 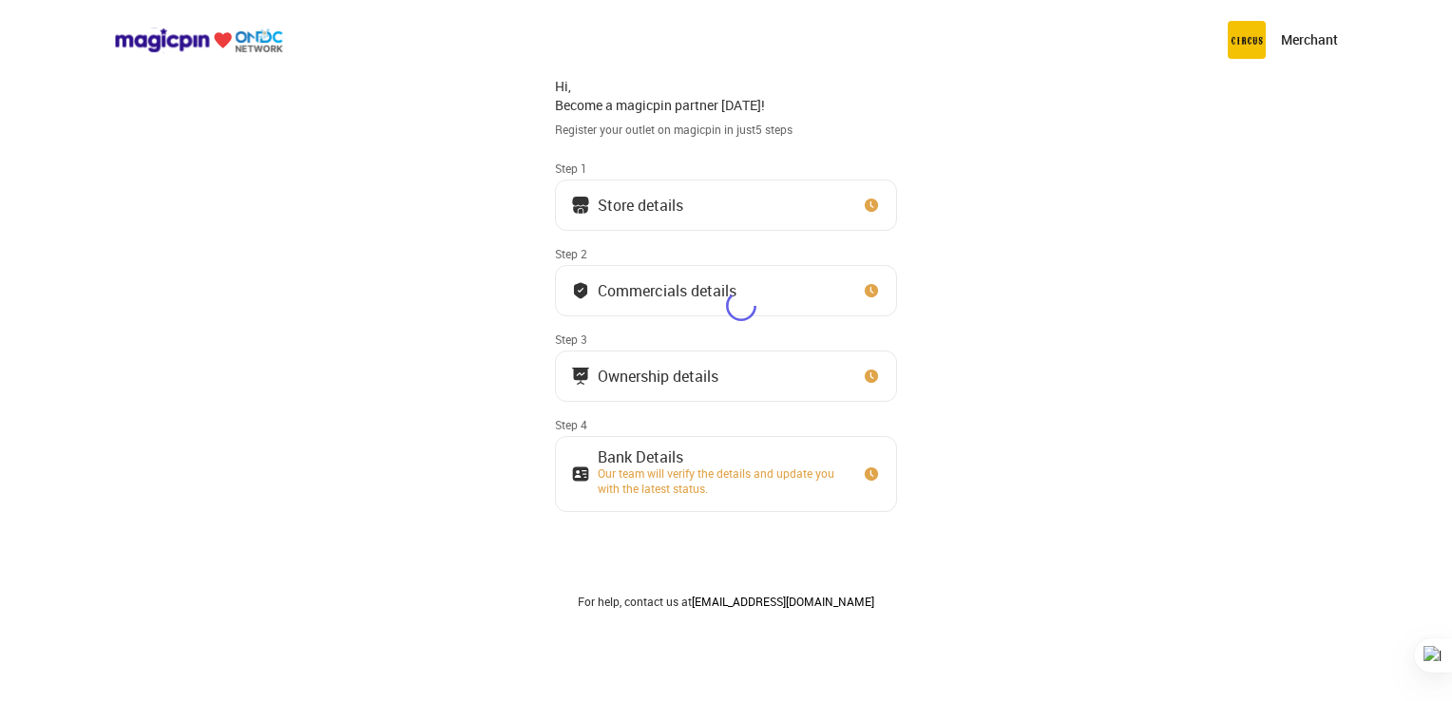 I want to click on div: Our team will verify the details and update you with the latest status., so click(x=721, y=481).